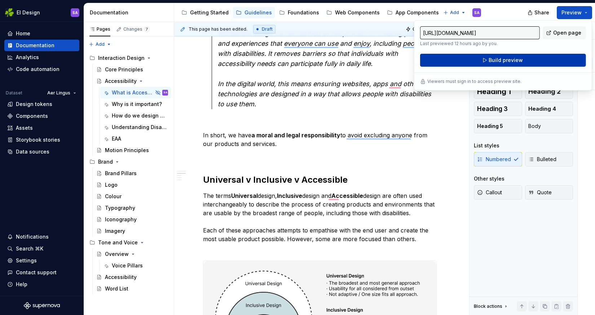  Describe the element at coordinates (492, 109) in the screenshot. I see `span: Heading 3` at that location.